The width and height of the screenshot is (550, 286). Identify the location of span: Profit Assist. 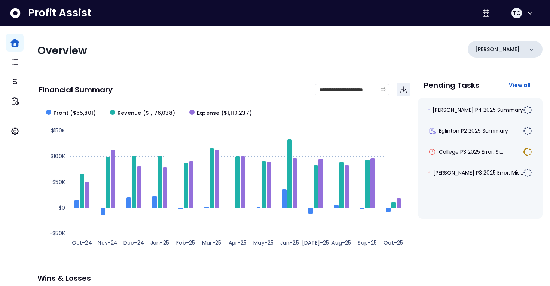
(60, 13).